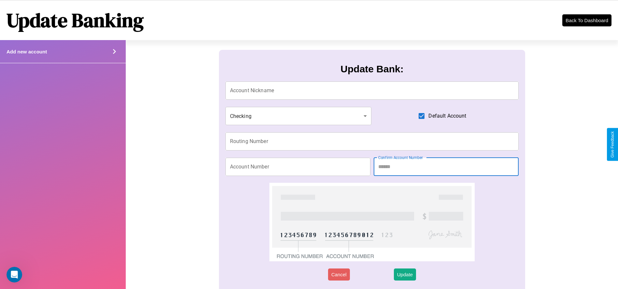 The width and height of the screenshot is (618, 289). I want to click on div: Give Feedback, so click(612, 144).